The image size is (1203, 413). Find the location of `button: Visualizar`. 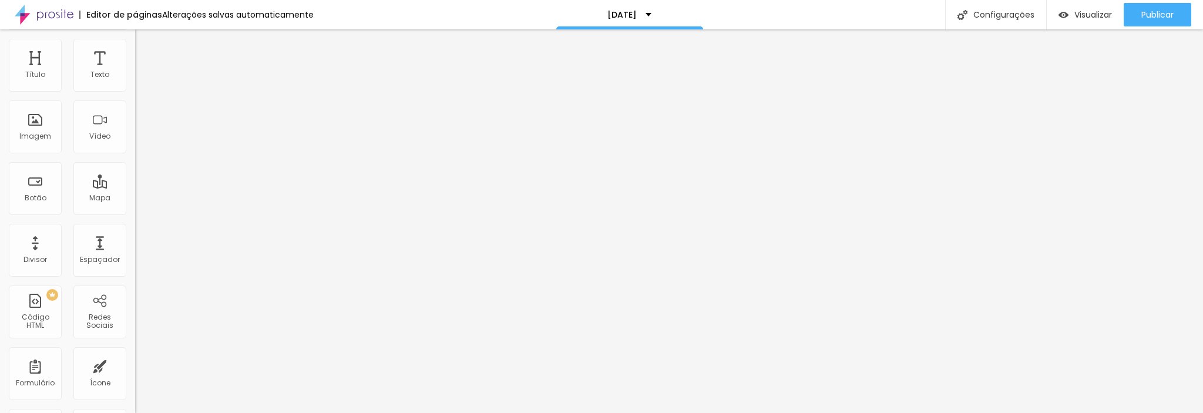

button: Visualizar is located at coordinates (1085, 15).